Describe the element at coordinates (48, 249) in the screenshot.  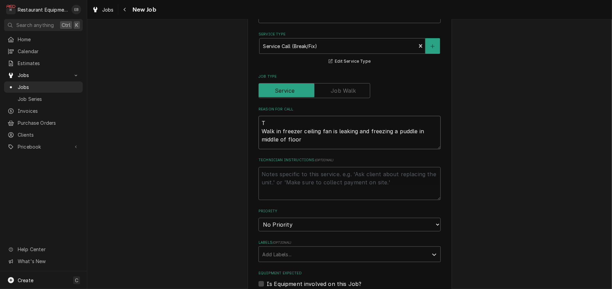
I see `span: Help Center` at that location.